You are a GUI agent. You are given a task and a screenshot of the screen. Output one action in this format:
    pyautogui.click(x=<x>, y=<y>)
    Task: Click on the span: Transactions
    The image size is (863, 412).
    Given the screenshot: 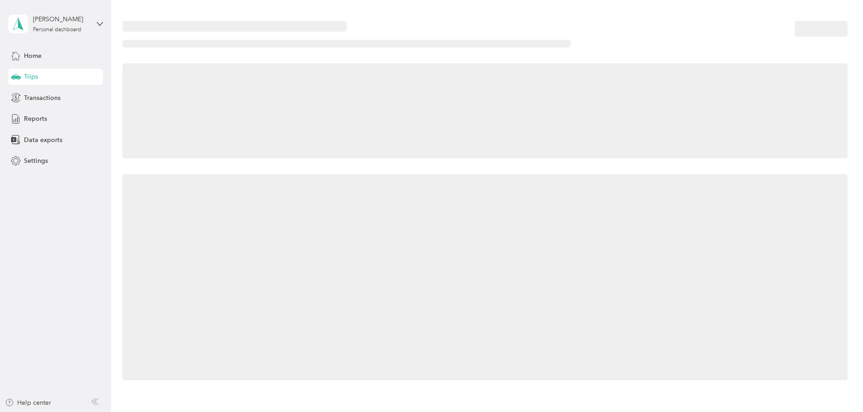 What is the action you would take?
    pyautogui.click(x=42, y=98)
    